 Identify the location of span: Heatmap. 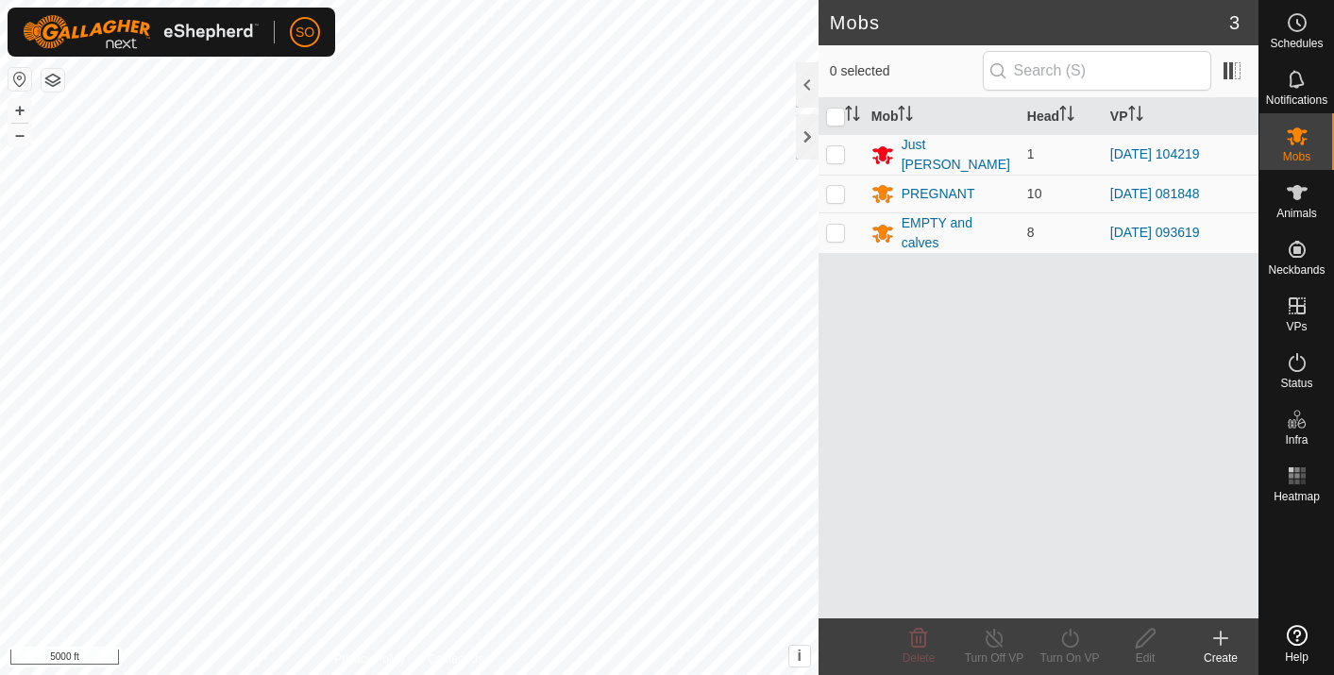
(1296, 497).